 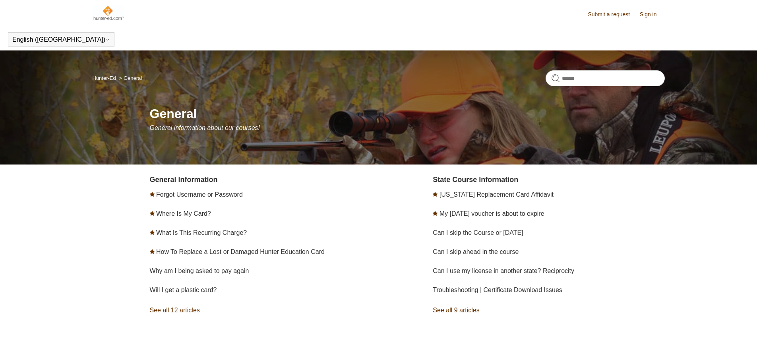 I want to click on p: General information about our courses!, so click(x=407, y=128).